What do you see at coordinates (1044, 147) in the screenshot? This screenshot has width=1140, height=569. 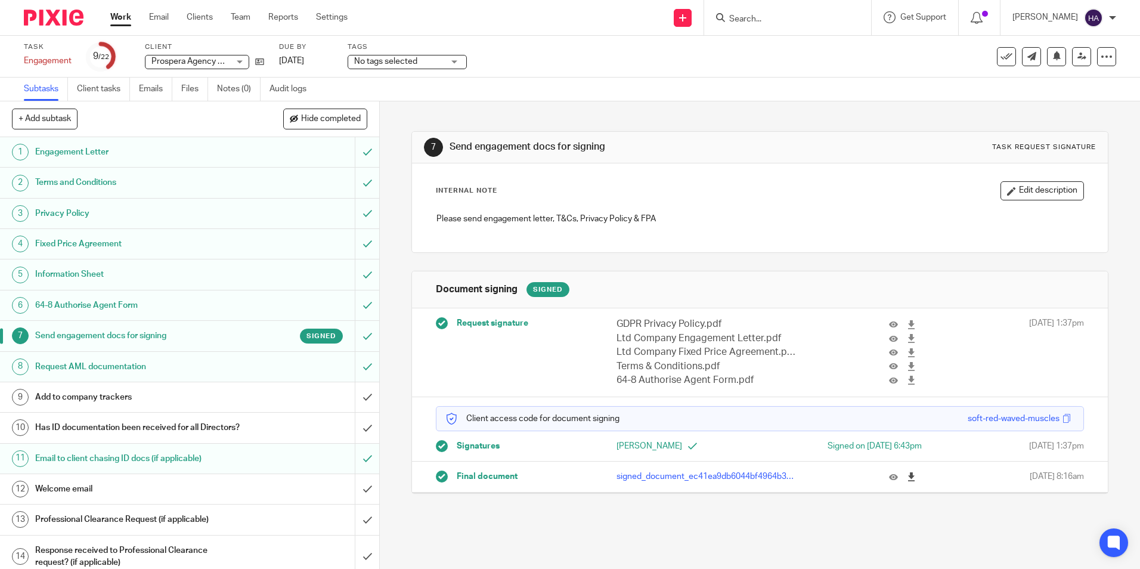 I see `div: Task request signature` at bounding box center [1044, 147].